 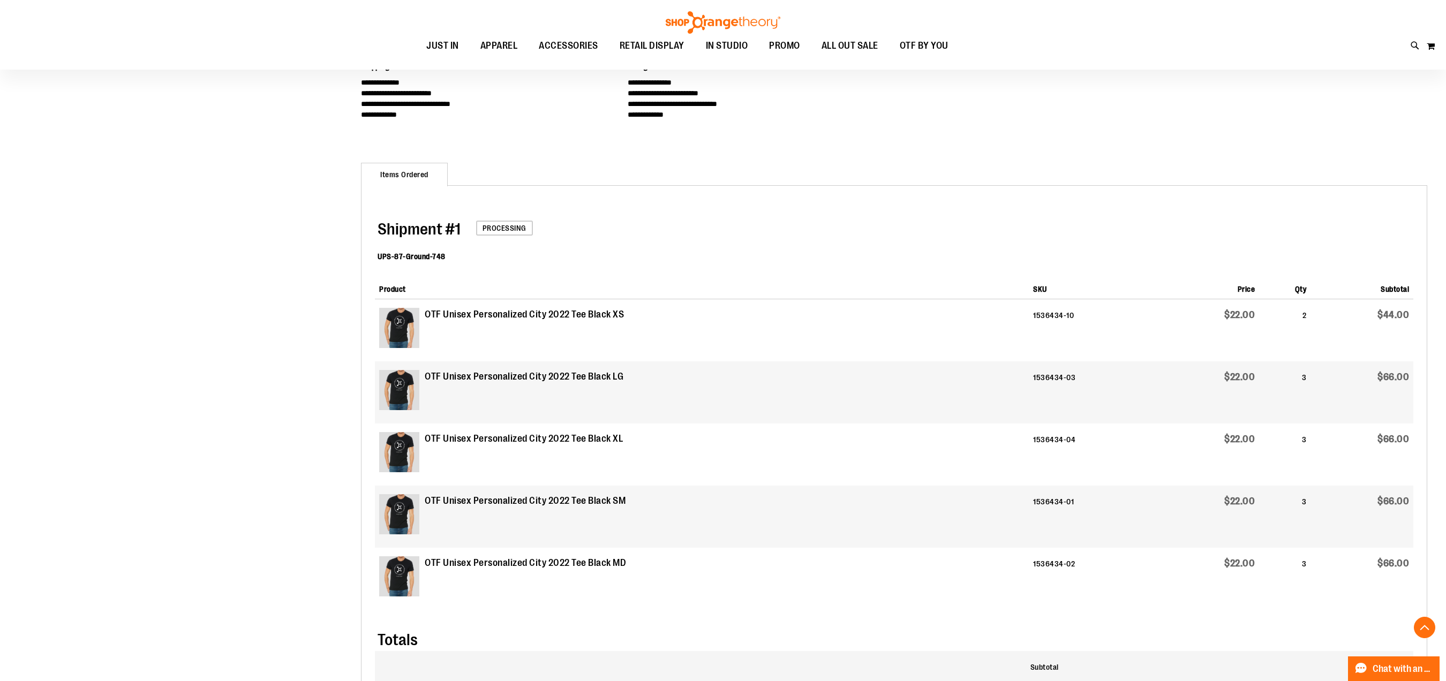 I want to click on span: ALL OUT SALE, so click(x=850, y=46).